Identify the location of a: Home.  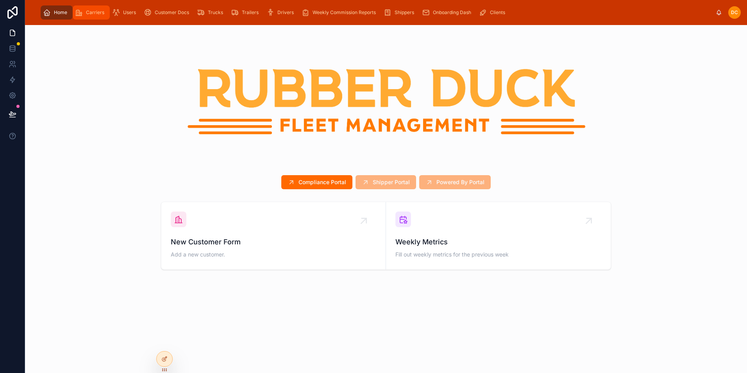
(57, 12).